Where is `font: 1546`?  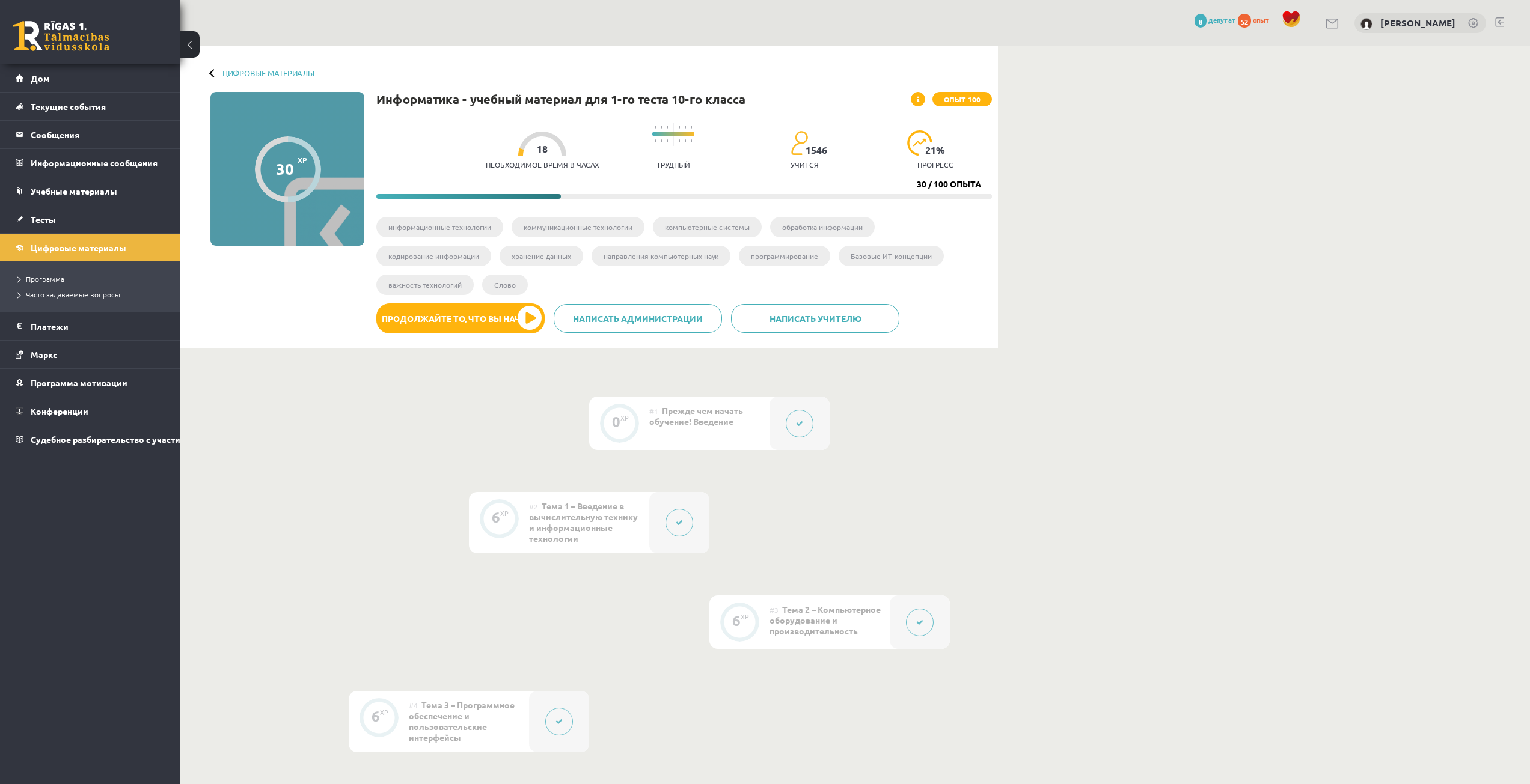 font: 1546 is located at coordinates (816, 150).